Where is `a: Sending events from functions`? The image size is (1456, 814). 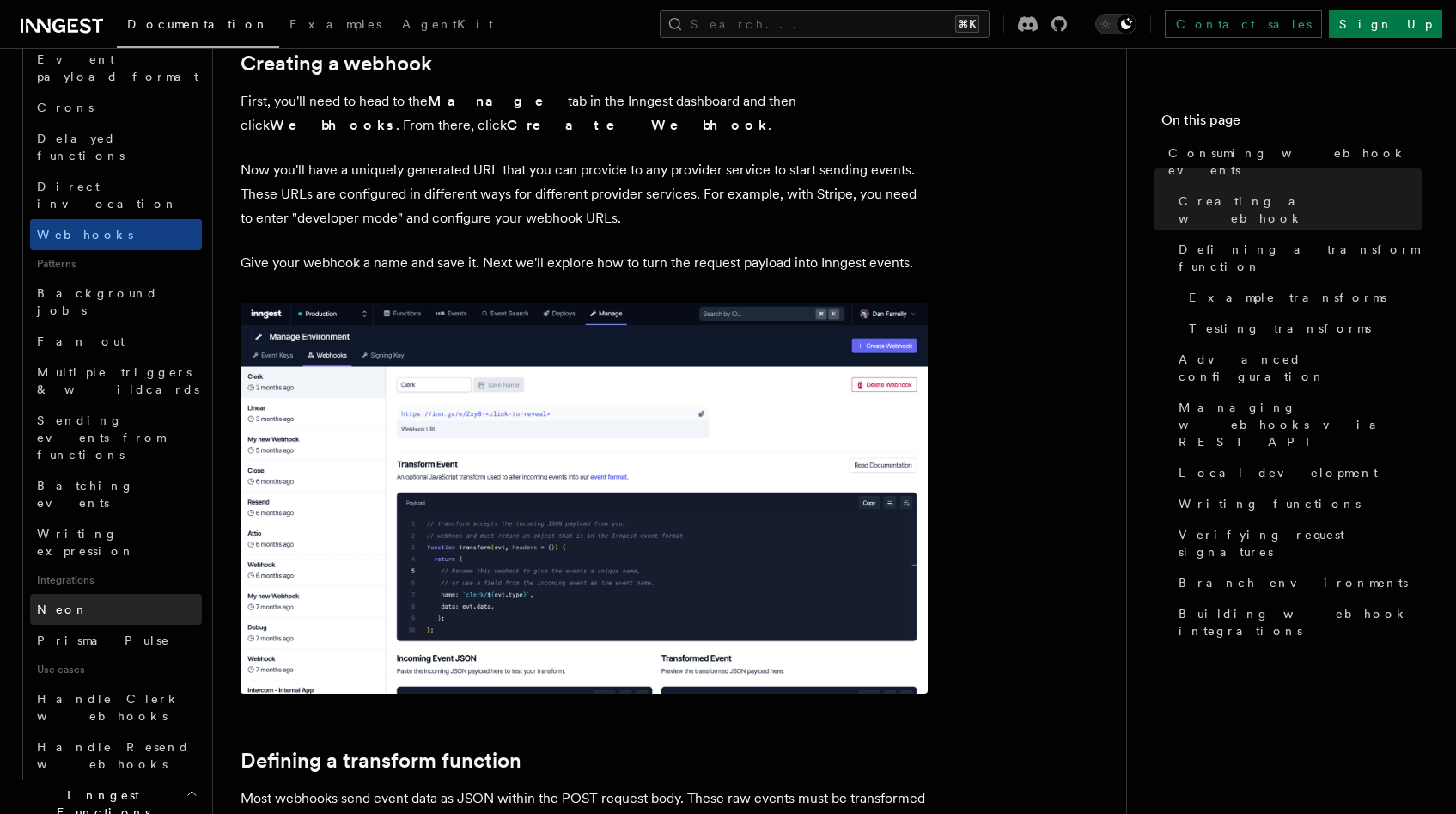
a: Sending events from functions is located at coordinates (116, 438).